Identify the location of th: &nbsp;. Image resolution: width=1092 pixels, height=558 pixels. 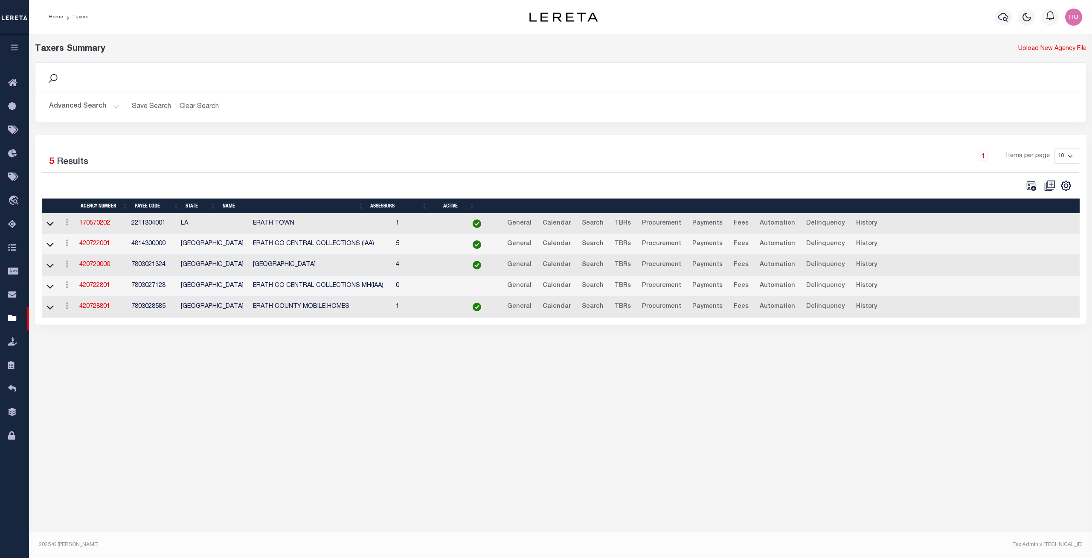
(779, 206).